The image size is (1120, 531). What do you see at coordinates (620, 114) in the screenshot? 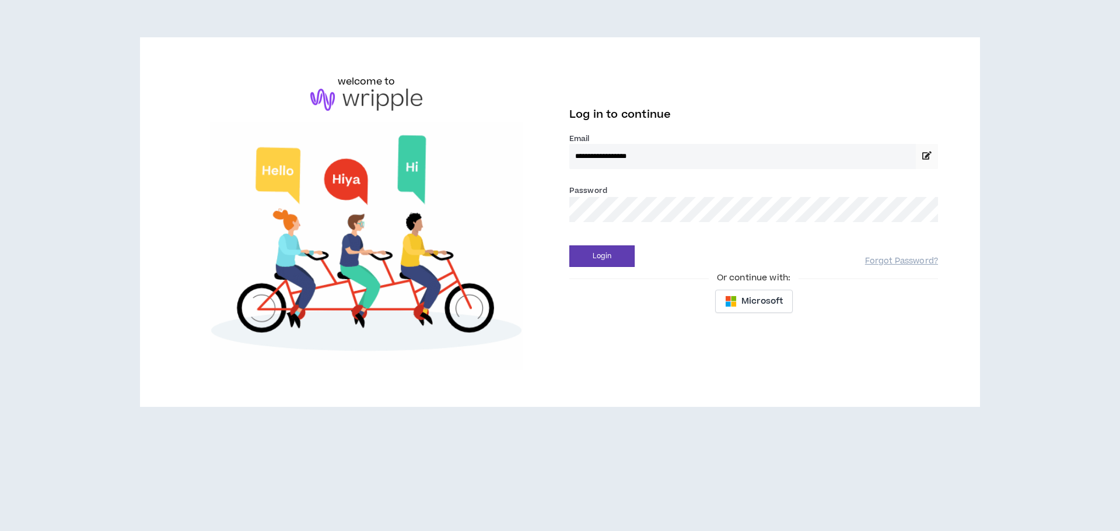
I see `span: Log in to continue` at bounding box center [620, 114].